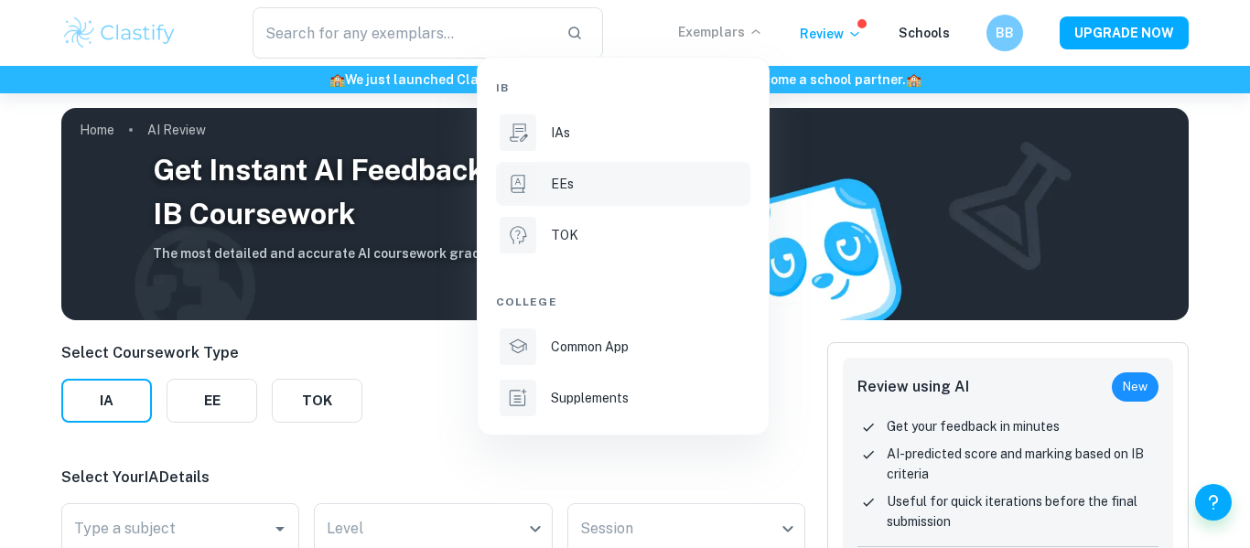 The image size is (1250, 548). Describe the element at coordinates (623, 133) in the screenshot. I see `a: IAs` at that location.